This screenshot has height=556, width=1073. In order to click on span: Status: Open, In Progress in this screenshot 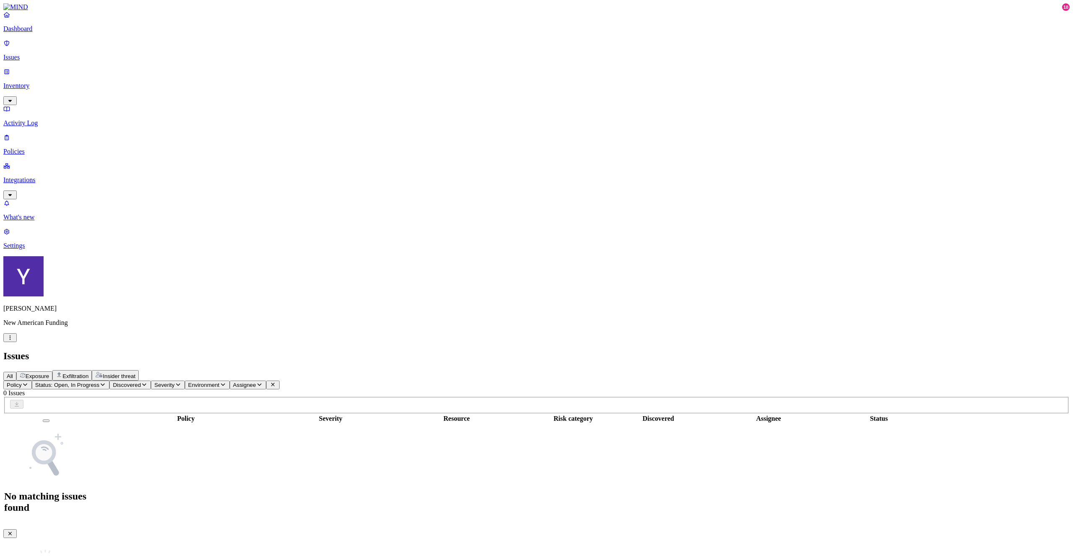, I will do `click(67, 385)`.